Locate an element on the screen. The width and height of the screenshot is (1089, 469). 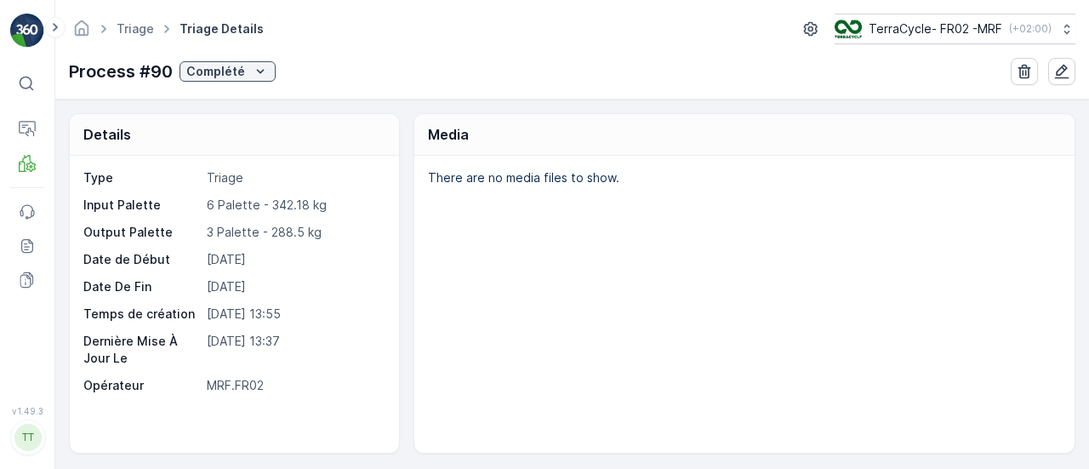
p: Details is located at coordinates (107, 134).